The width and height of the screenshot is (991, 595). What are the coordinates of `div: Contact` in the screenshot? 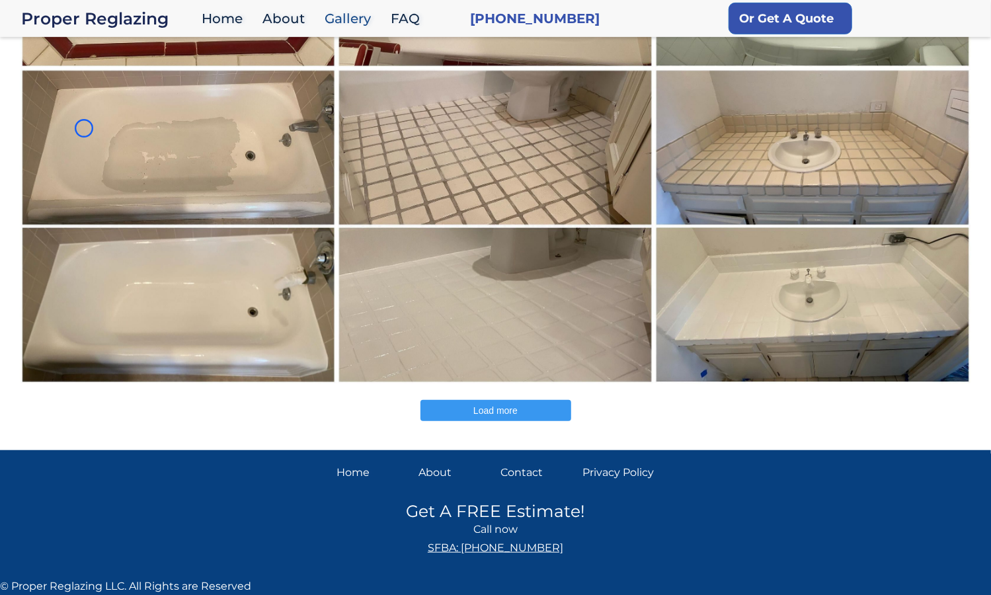 It's located at (537, 472).